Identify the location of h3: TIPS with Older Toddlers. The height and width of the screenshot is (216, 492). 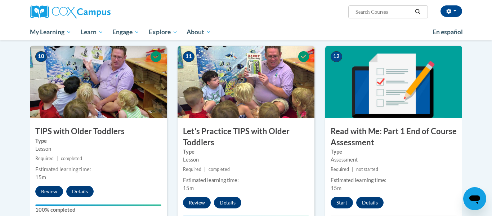
(98, 131).